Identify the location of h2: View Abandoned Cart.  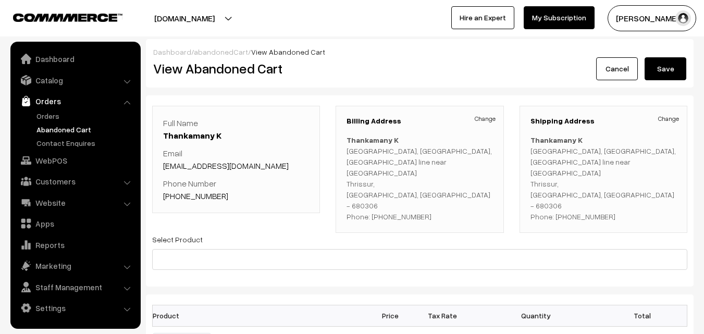
(282, 68).